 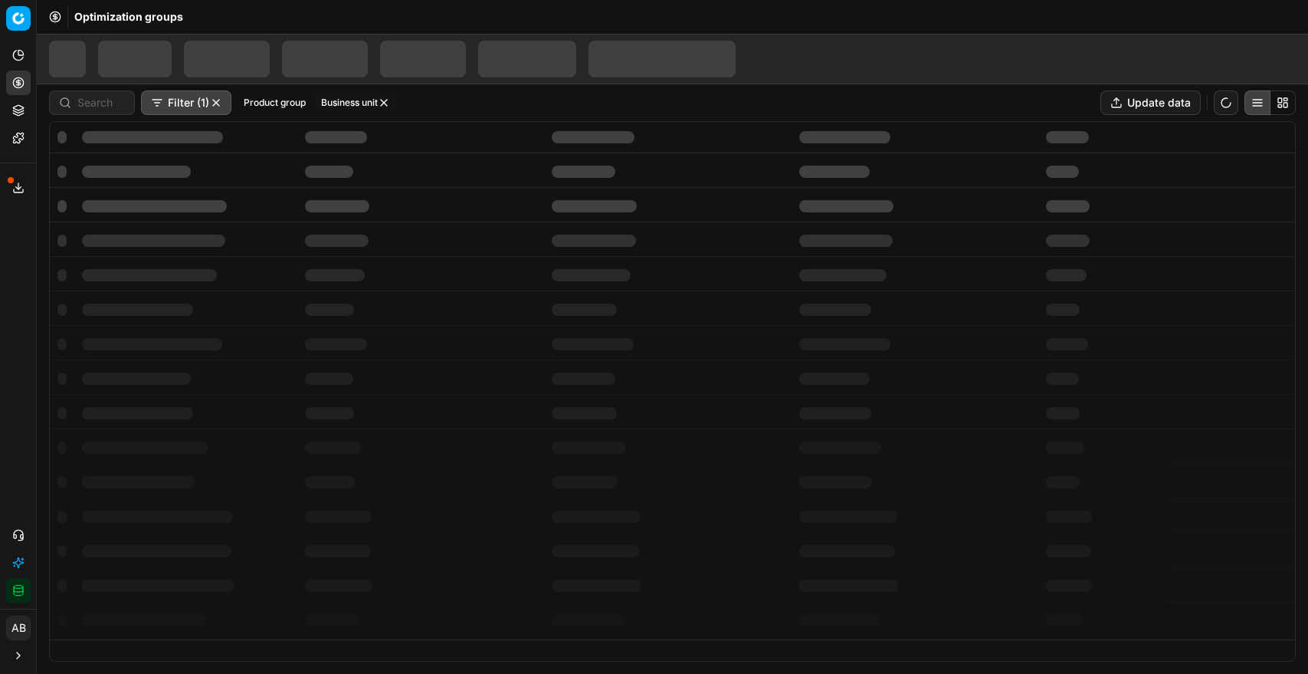 What do you see at coordinates (186, 103) in the screenshot?
I see `button: Filter (1)` at bounding box center [186, 103].